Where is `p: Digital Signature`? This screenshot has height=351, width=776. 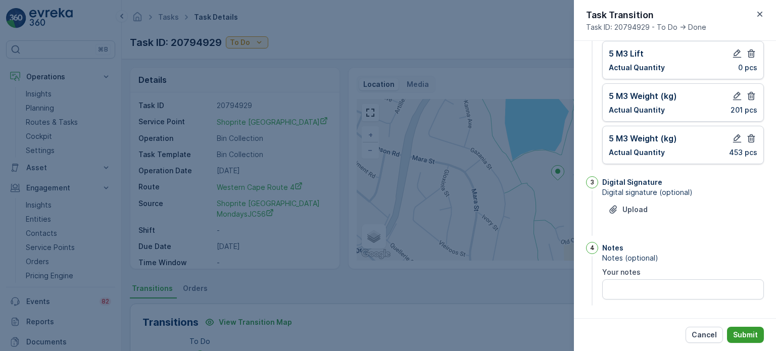 p: Digital Signature is located at coordinates (632, 182).